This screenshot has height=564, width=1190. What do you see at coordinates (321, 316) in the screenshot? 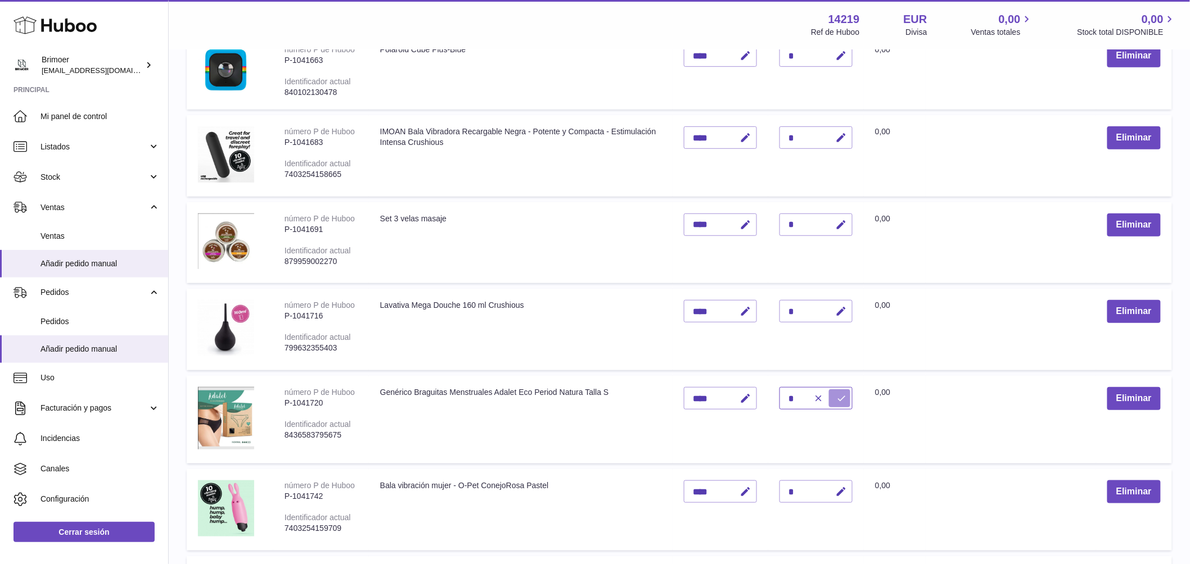
I see `div: P-1041716` at bounding box center [321, 316].